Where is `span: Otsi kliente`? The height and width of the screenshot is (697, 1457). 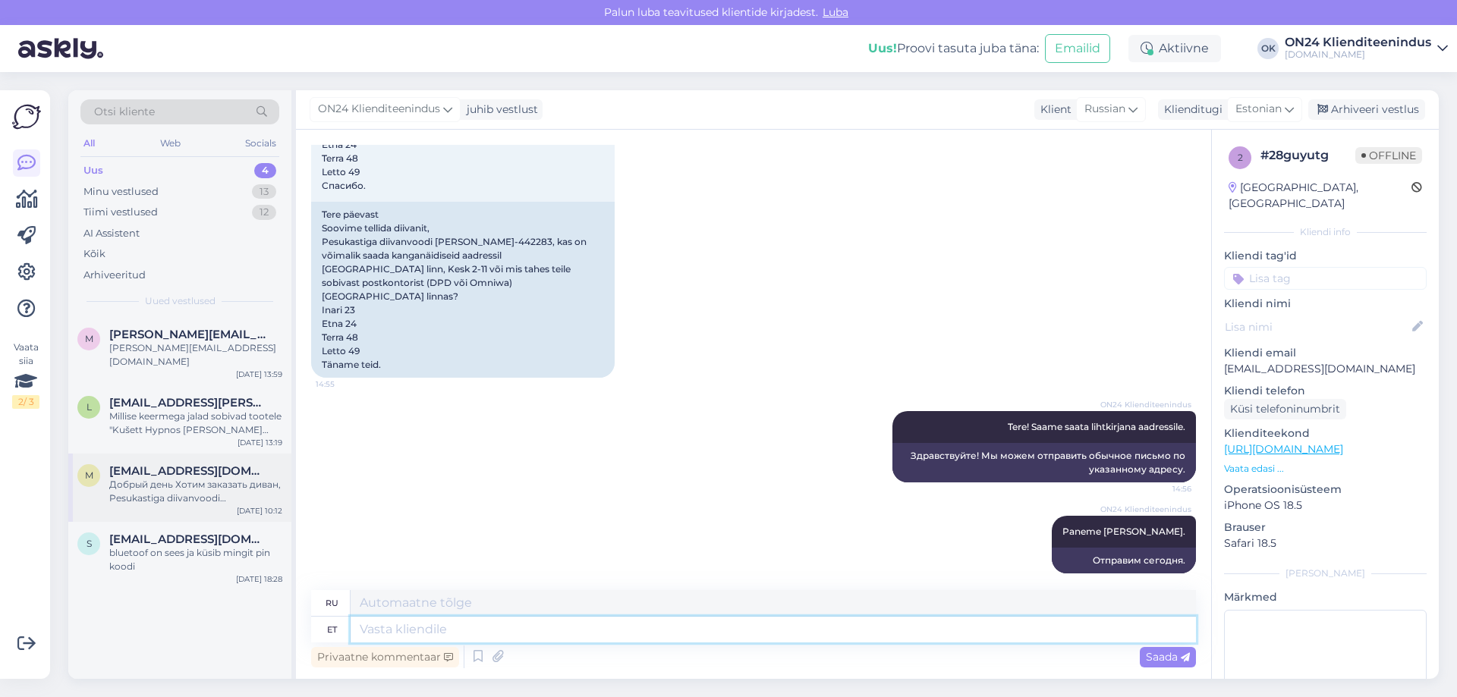 span: Otsi kliente is located at coordinates (124, 112).